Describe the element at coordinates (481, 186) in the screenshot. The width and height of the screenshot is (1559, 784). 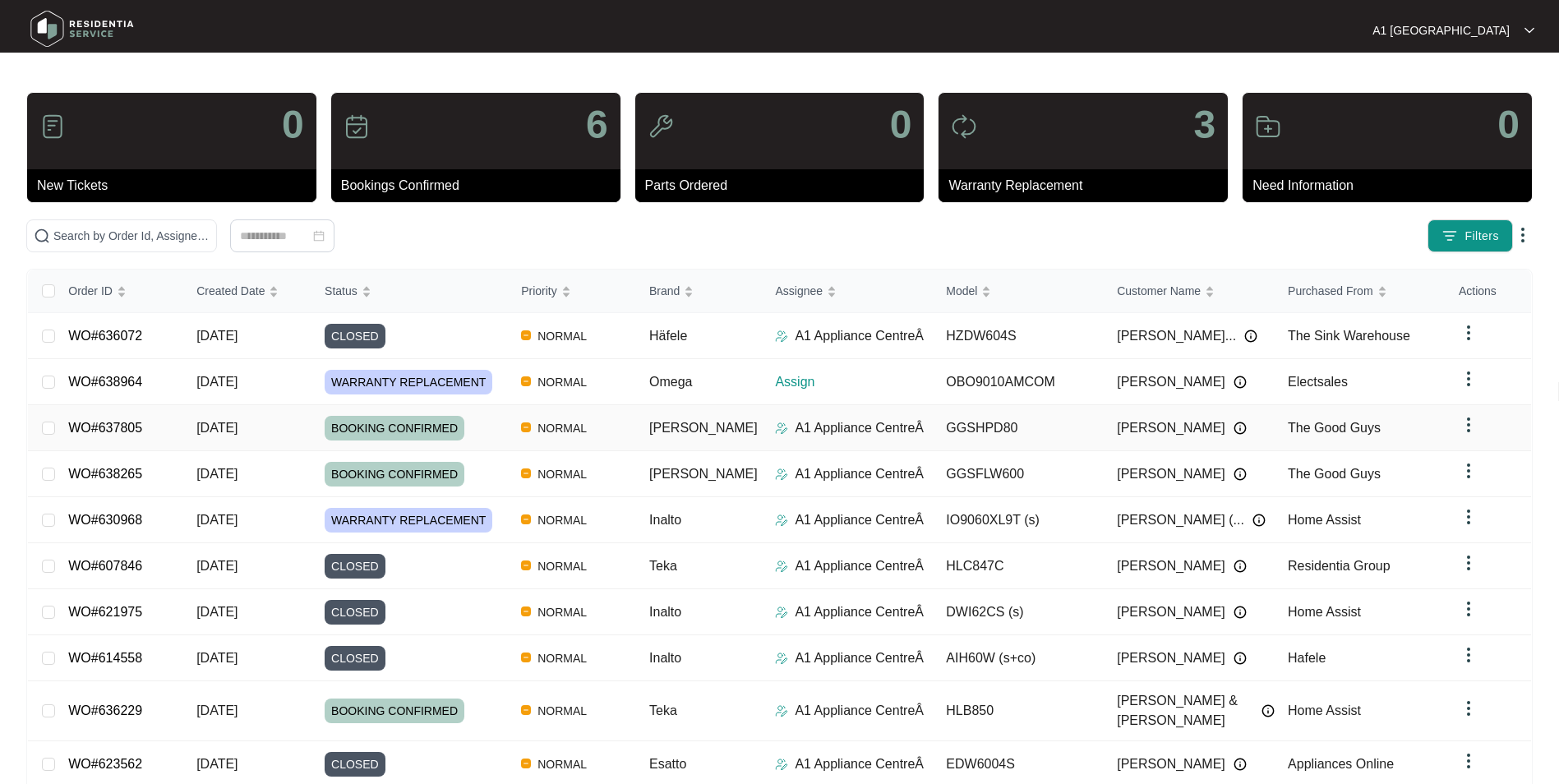
I see `p: Bookings Confirmed` at that location.